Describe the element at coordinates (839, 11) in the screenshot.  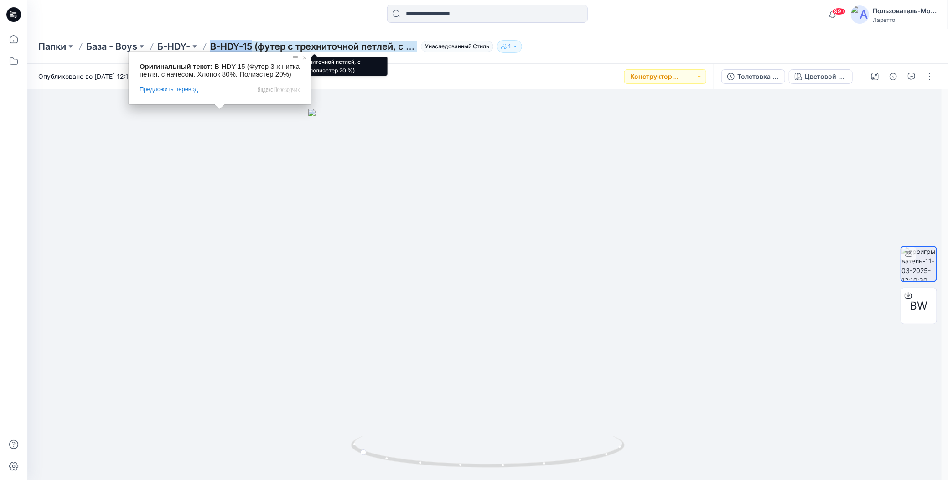
I see `span: 99+` at that location.